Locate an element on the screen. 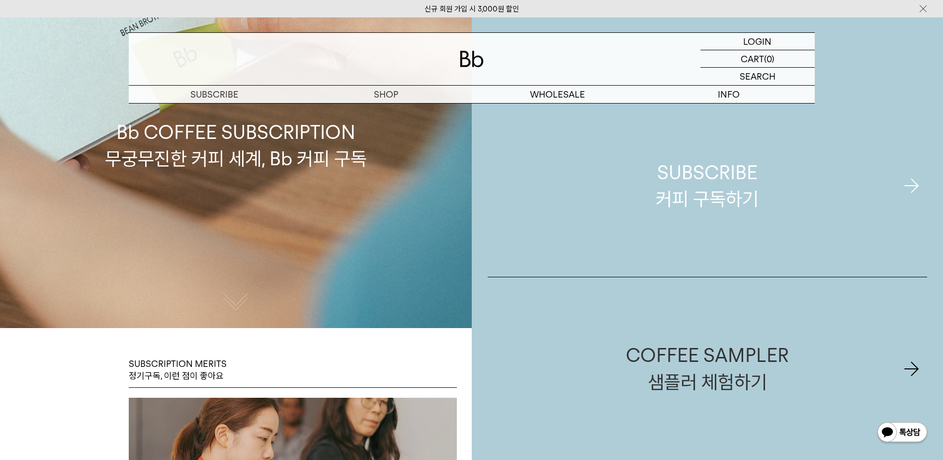 The width and height of the screenshot is (943, 460). a: CART (0) is located at coordinates (758, 59).